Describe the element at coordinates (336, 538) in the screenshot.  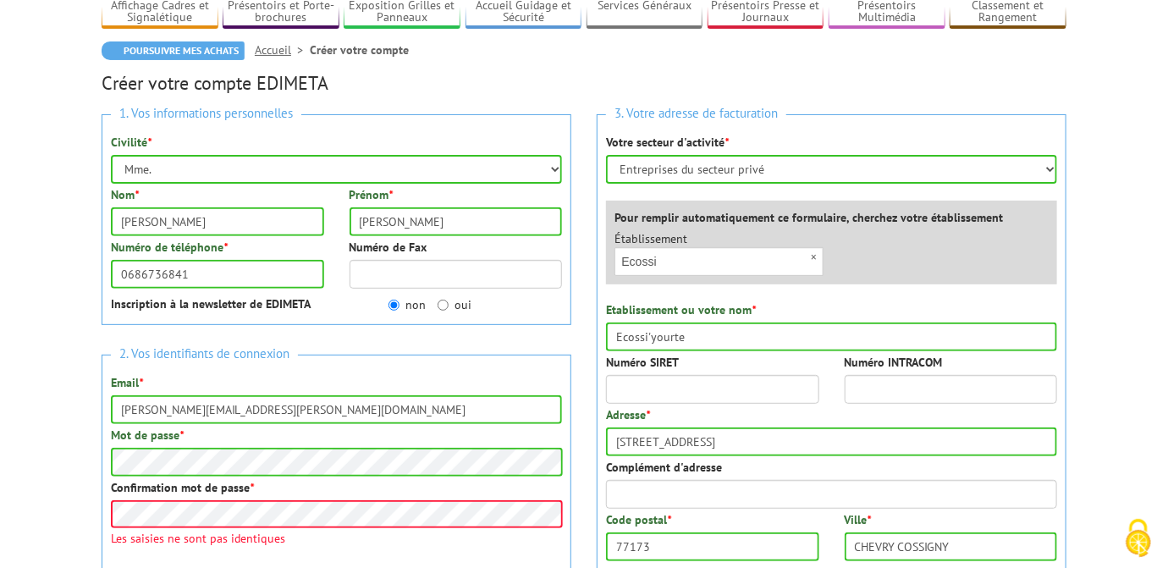
I see `span: Les saisies ne sont pas identiques` at that location.